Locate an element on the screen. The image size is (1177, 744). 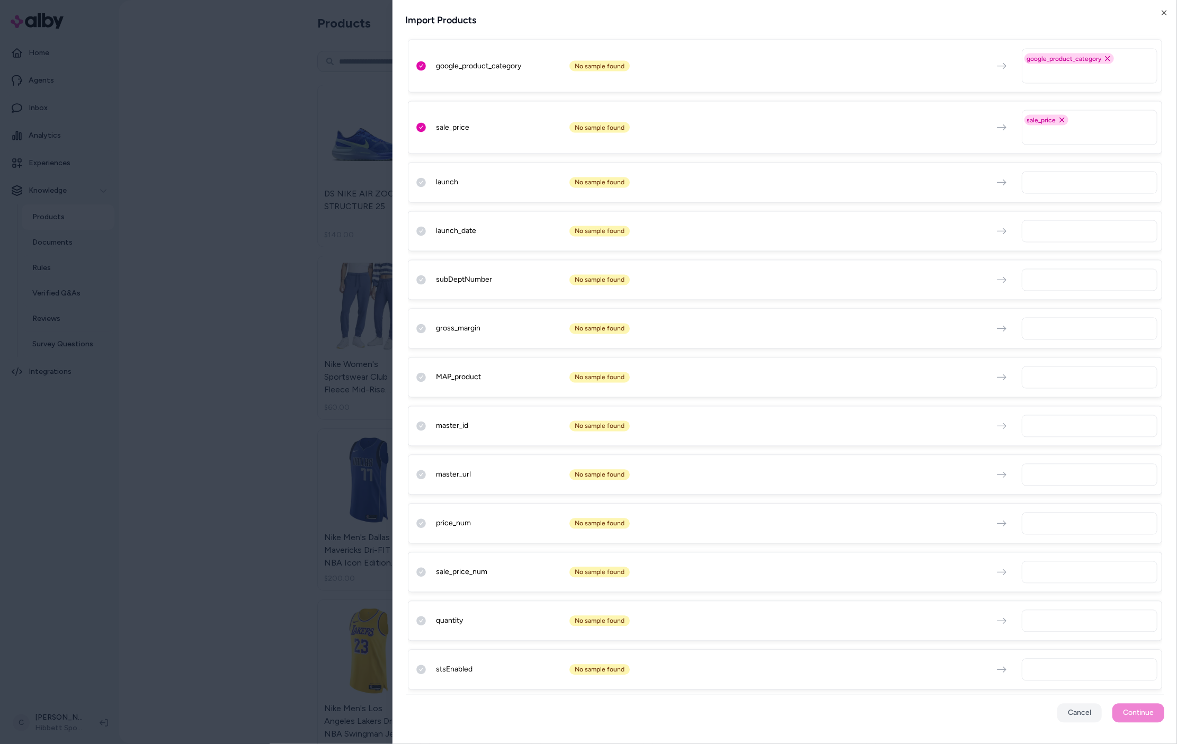
button: Remove sale_price option is located at coordinates (1062, 120).